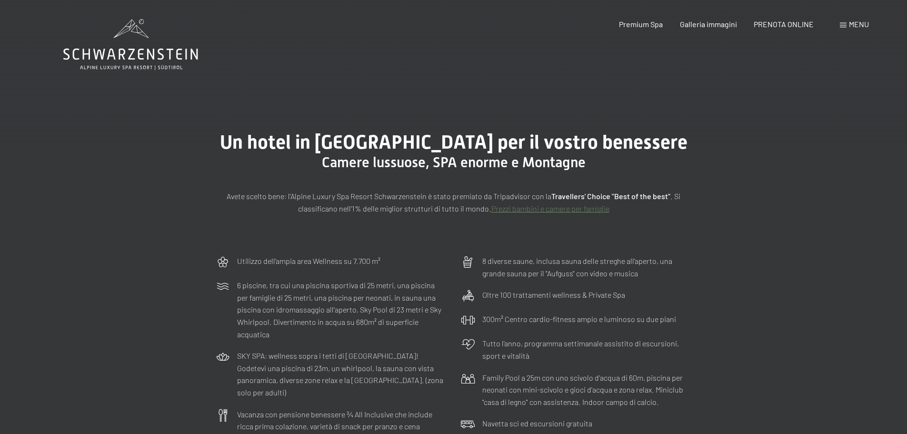  Describe the element at coordinates (708, 24) in the screenshot. I see `a: Galleria immagini` at that location.